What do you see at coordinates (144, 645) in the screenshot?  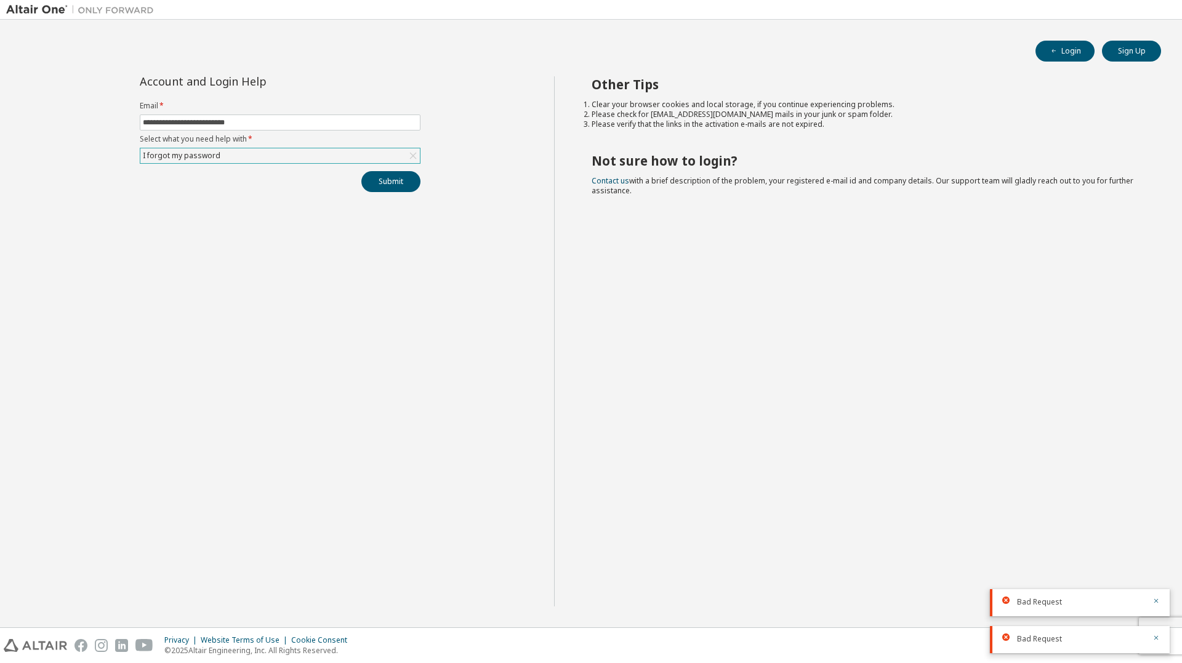 I see `img: youtube.svg` at bounding box center [144, 645].